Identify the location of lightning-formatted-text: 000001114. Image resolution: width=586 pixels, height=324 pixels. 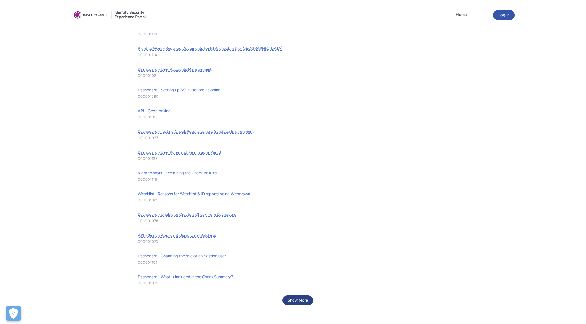
(147, 55).